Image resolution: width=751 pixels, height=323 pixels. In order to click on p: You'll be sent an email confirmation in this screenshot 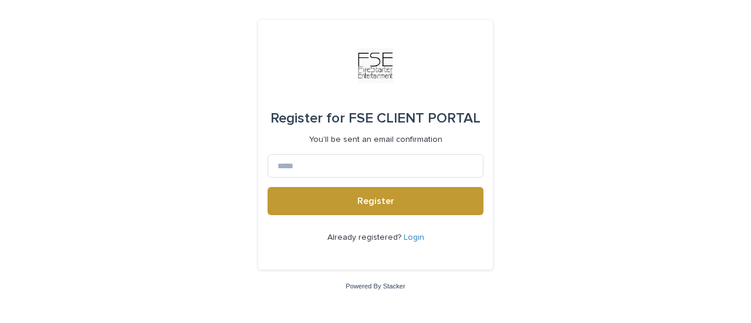, I will do `click(375, 140)`.